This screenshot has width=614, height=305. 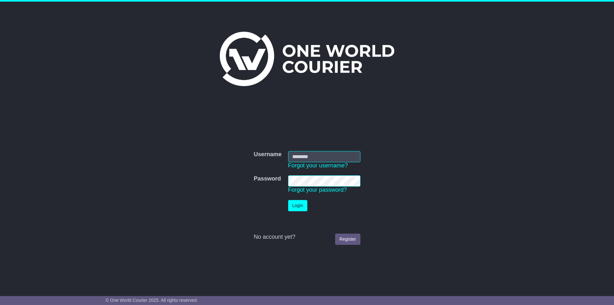 I want to click on a: Forgot your username?, so click(x=318, y=165).